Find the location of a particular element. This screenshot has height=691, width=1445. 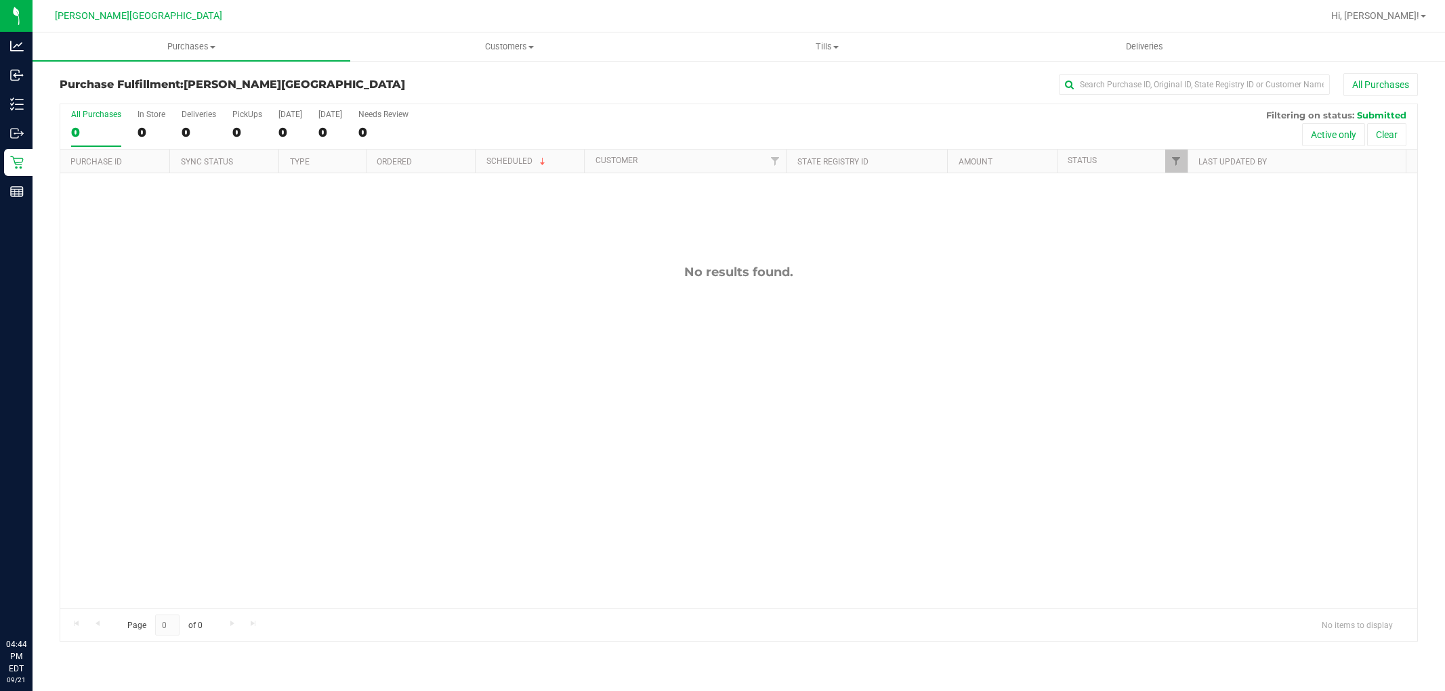

span: Filtering on status: is located at coordinates (1310, 115).